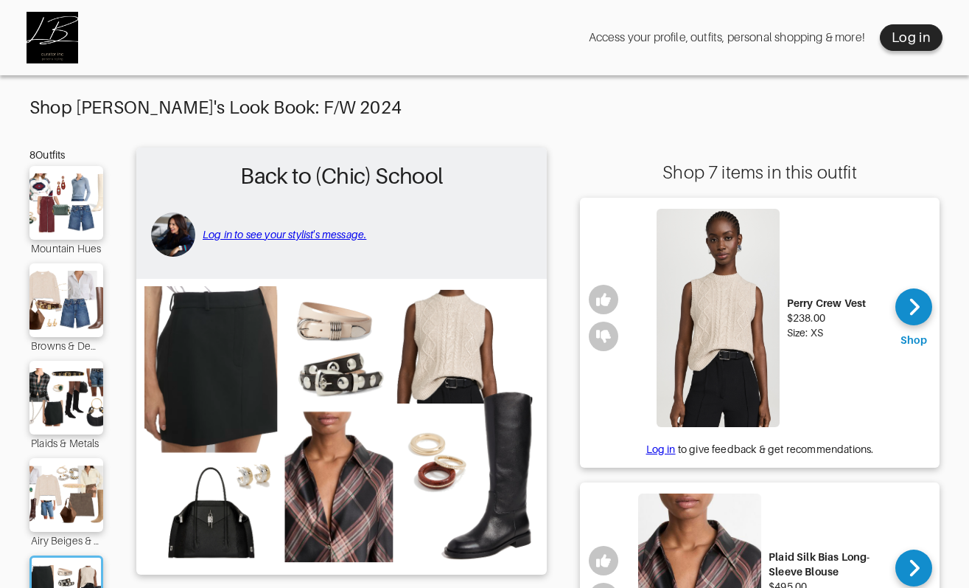  What do you see at coordinates (661, 449) in the screenshot?
I see `a: Log in` at bounding box center [661, 449].